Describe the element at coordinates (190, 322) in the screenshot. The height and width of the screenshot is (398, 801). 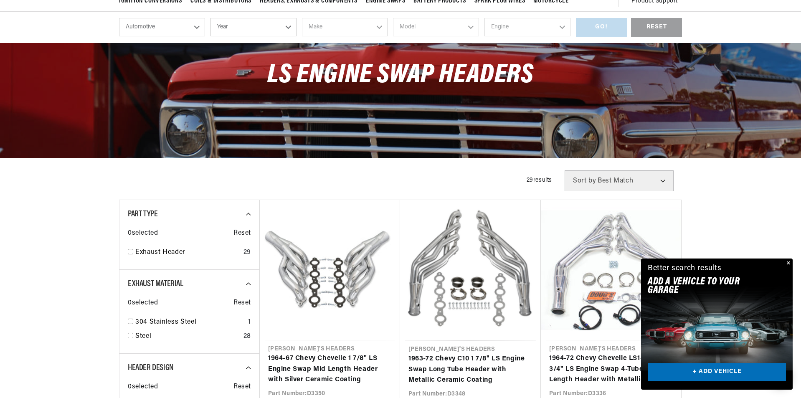
I see `a: 304 Stainless Steel` at that location.